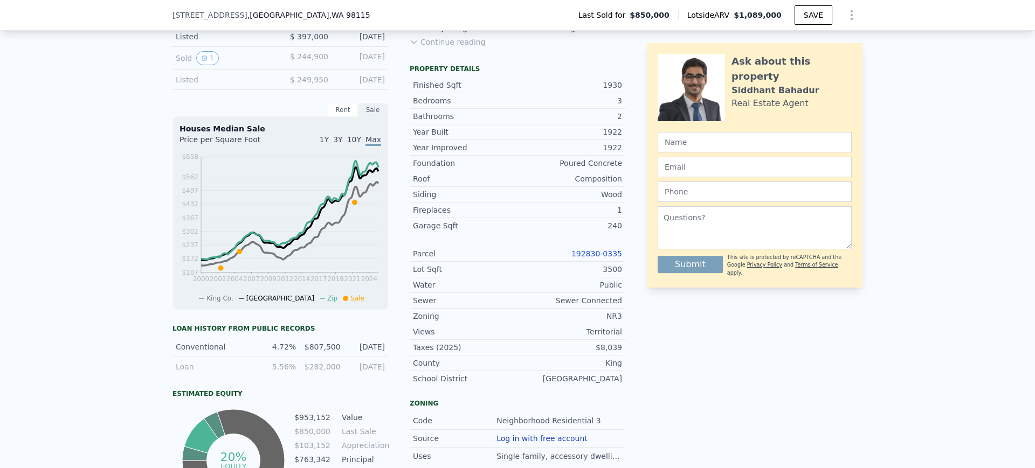  What do you see at coordinates (465, 363) in the screenshot?
I see `div: County` at bounding box center [465, 363].